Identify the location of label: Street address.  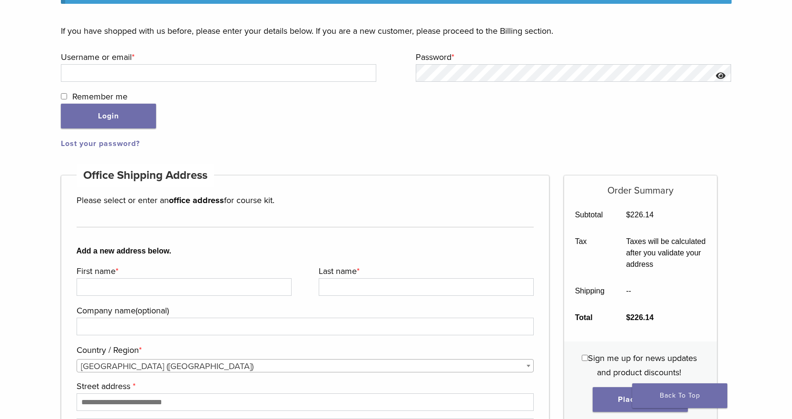
(304, 386).